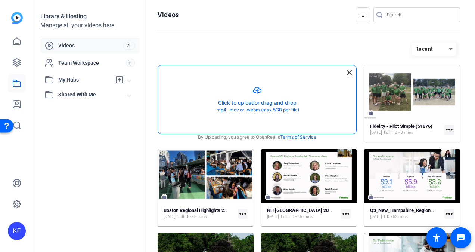  Describe the element at coordinates (298, 137) in the screenshot. I see `a: Terms of Service` at that location.